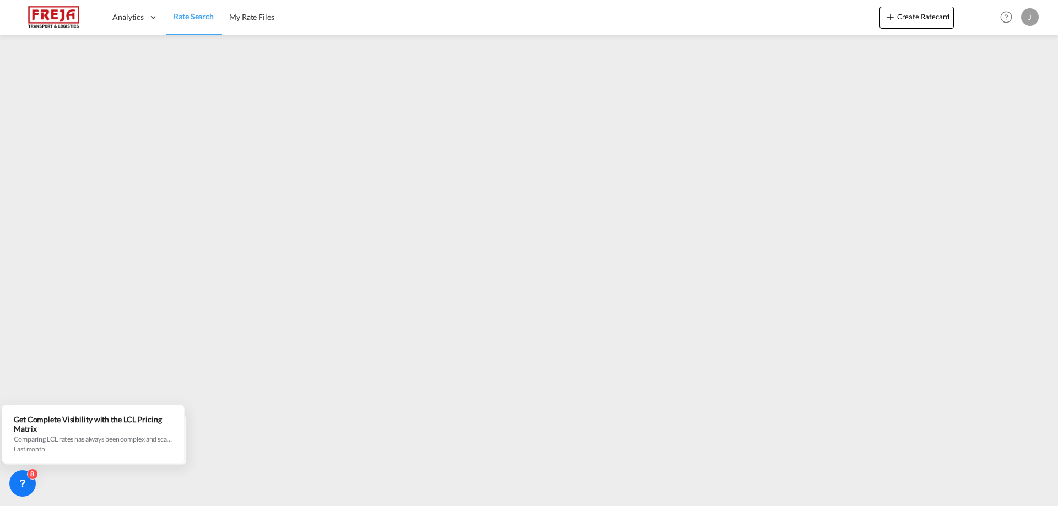  Describe the element at coordinates (128, 17) in the screenshot. I see `span: Analytics` at that location.